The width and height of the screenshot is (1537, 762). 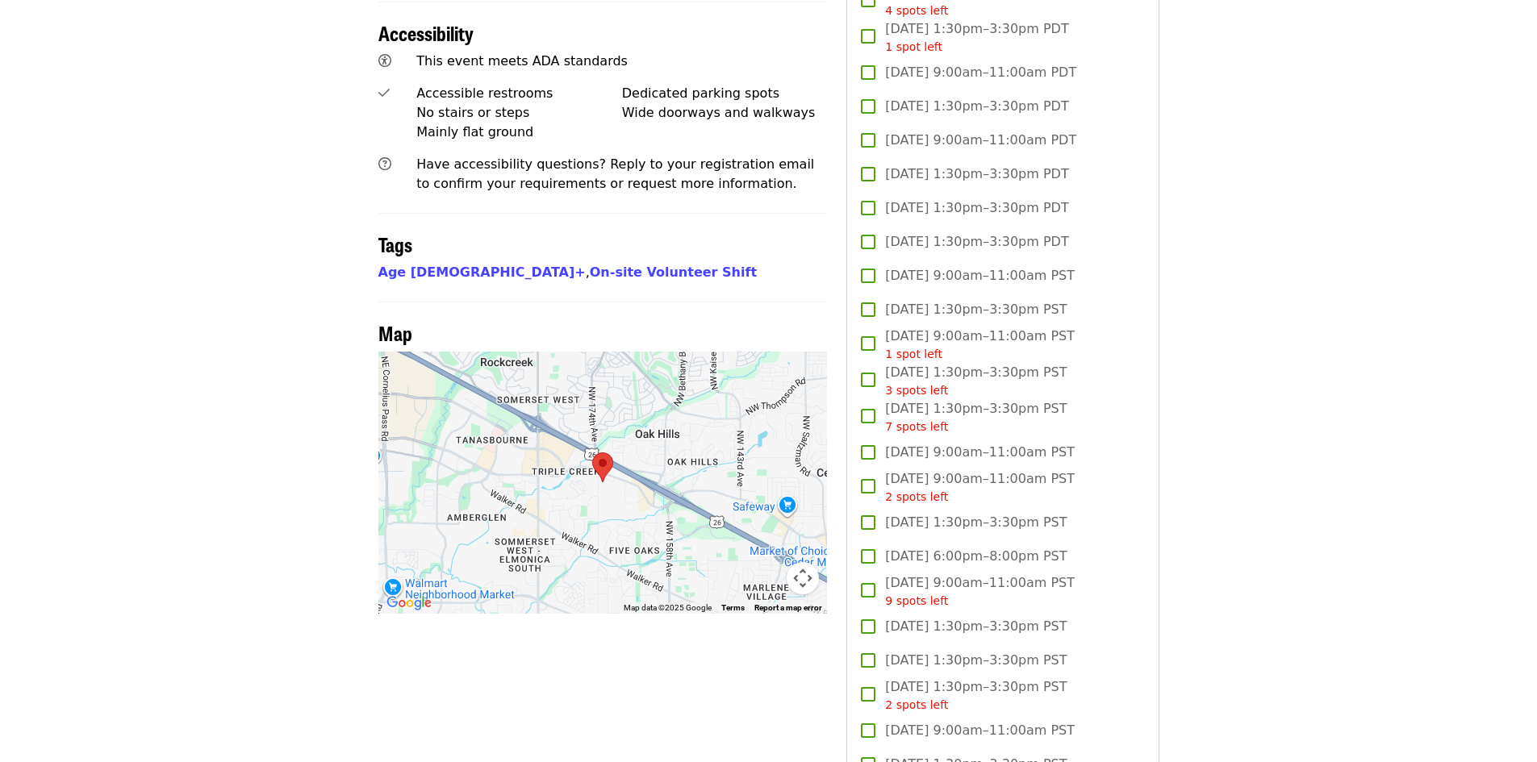 What do you see at coordinates (385, 61) in the screenshot?
I see `i: universal-access icon` at bounding box center [385, 61].